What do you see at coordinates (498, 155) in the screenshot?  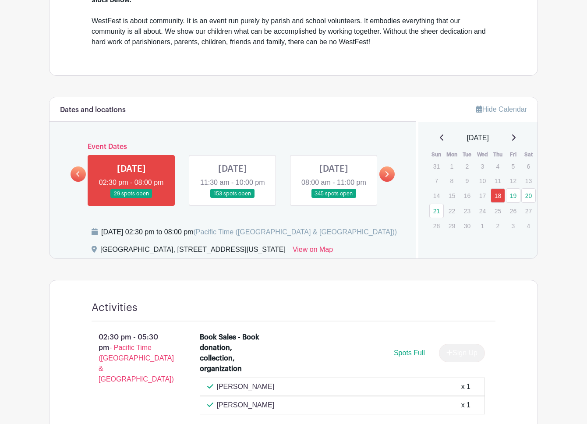 I see `th: Thu` at bounding box center [498, 155].